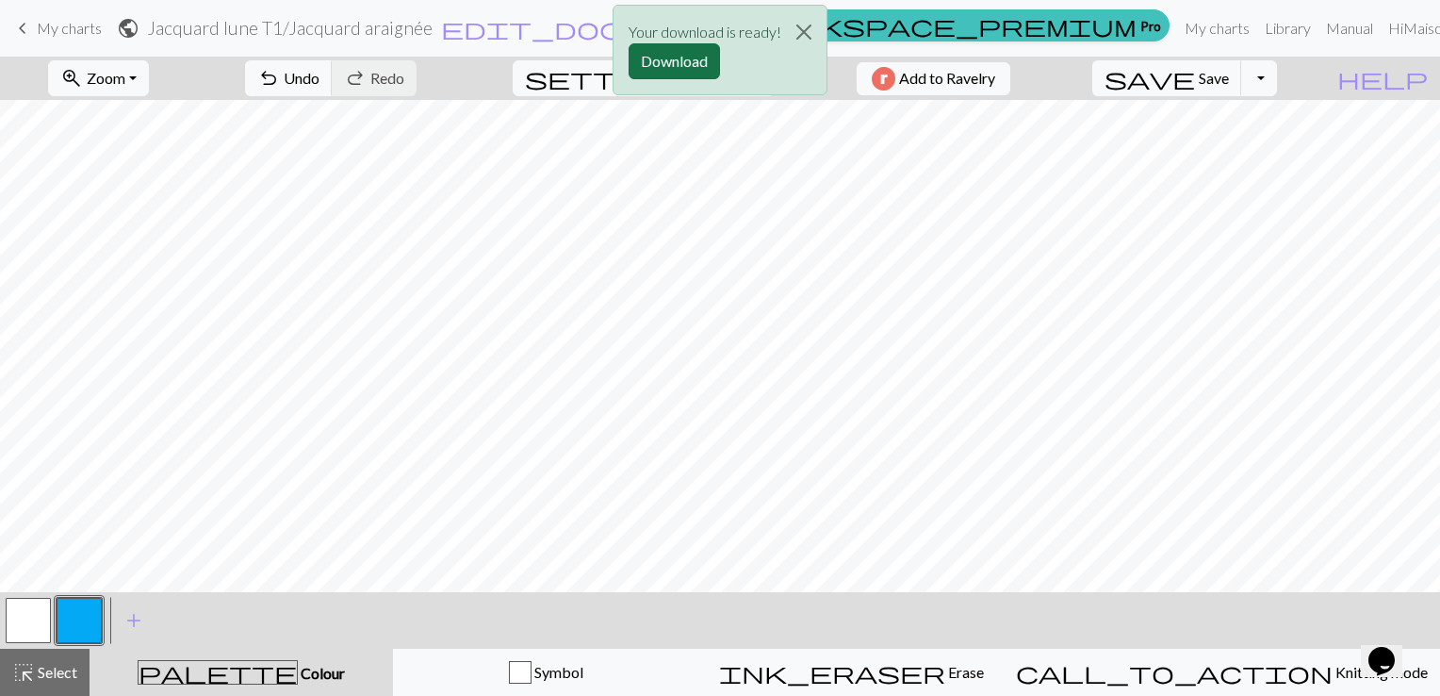  Describe the element at coordinates (218, 672) in the screenshot. I see `span: palette` at that location.